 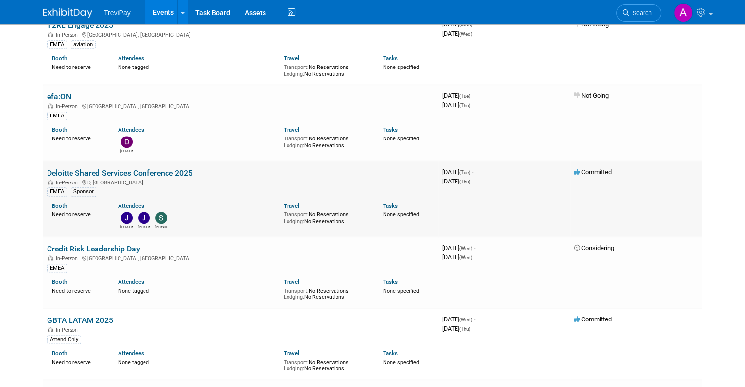 I want to click on img: Alen Lovric, so click(x=683, y=13).